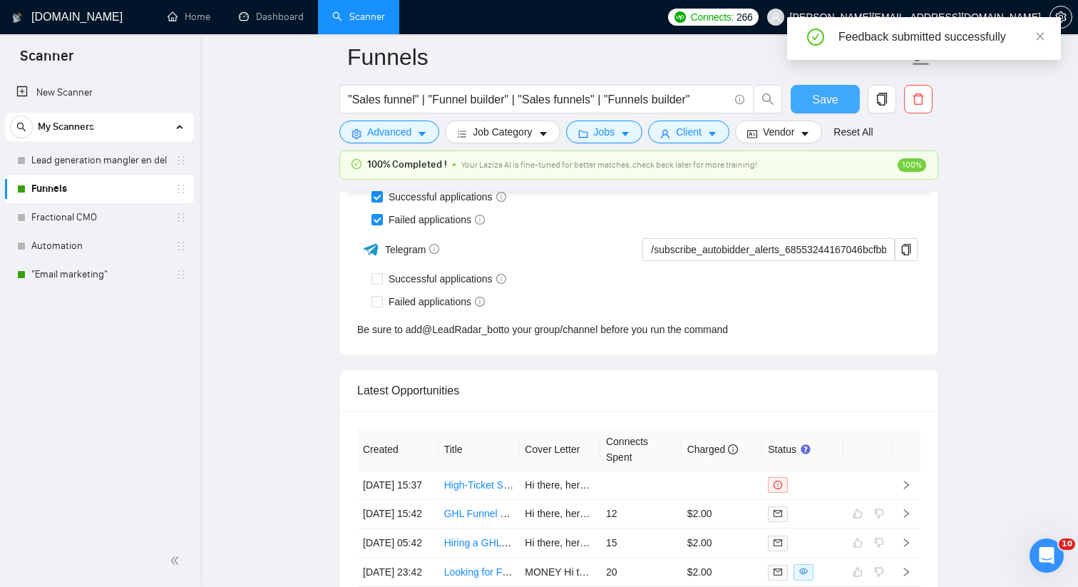 This screenshot has height=587, width=1078. I want to click on span: bars, so click(462, 133).